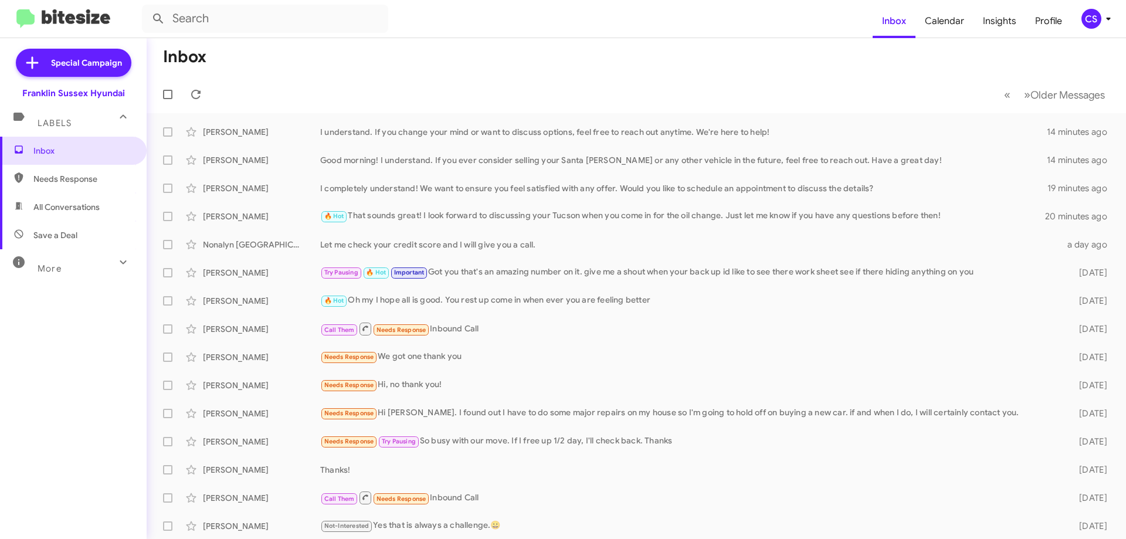 Image resolution: width=1126 pixels, height=539 pixels. I want to click on button: CS, so click(1092, 19).